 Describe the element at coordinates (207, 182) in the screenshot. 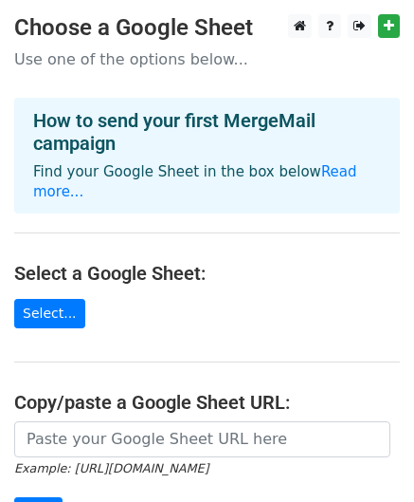

I see `p: Find your Google Sheet in the box below` at that location.